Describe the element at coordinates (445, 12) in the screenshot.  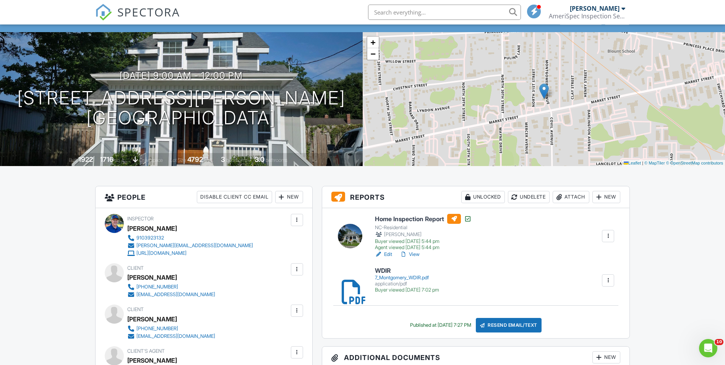
I see `input: Search everything...` at that location.